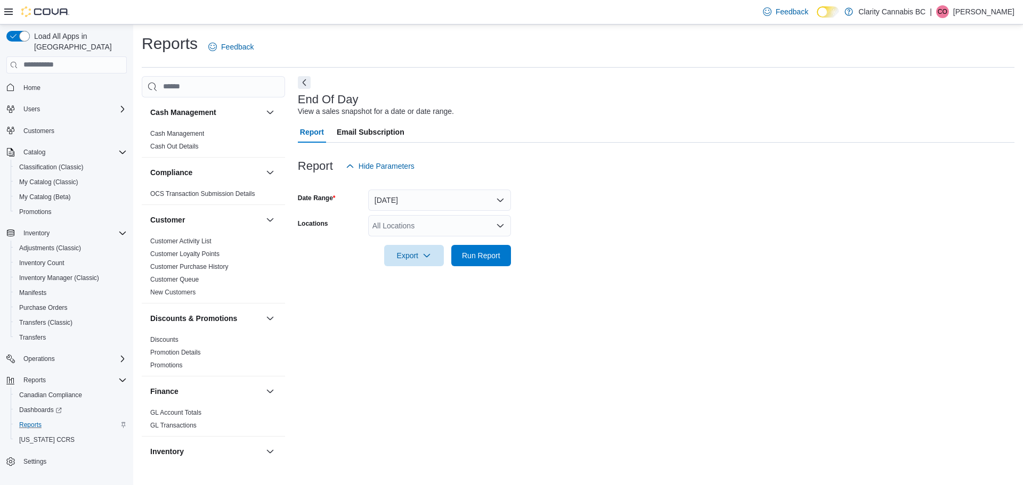 The image size is (1023, 485). Describe the element at coordinates (71, 263) in the screenshot. I see `span: Inventory Count` at that location.